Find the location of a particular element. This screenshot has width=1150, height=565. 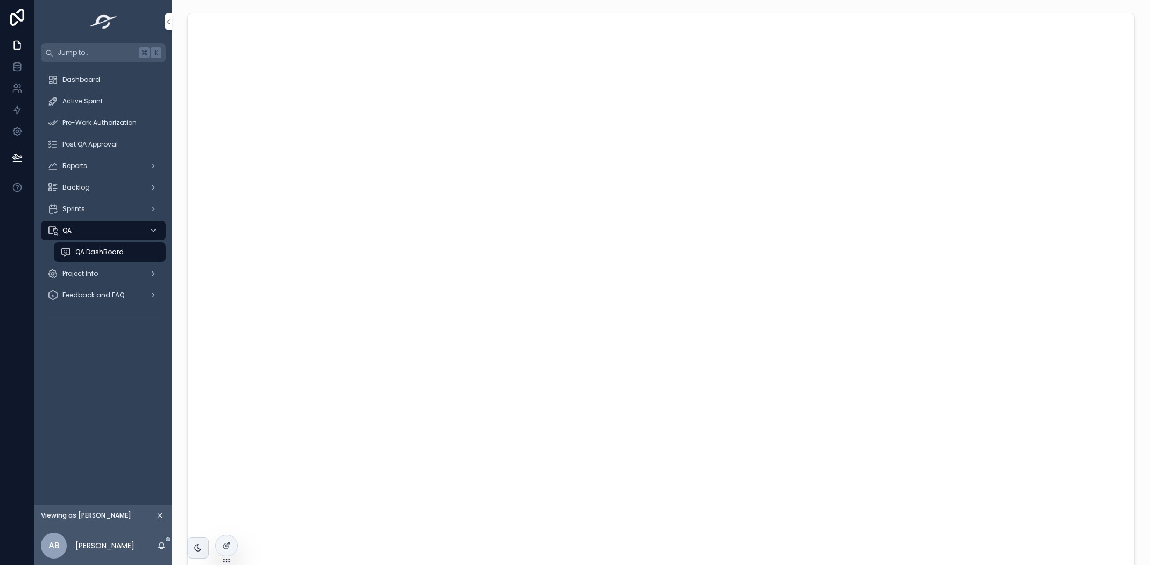

span: Post QA Approval is located at coordinates (90, 144).